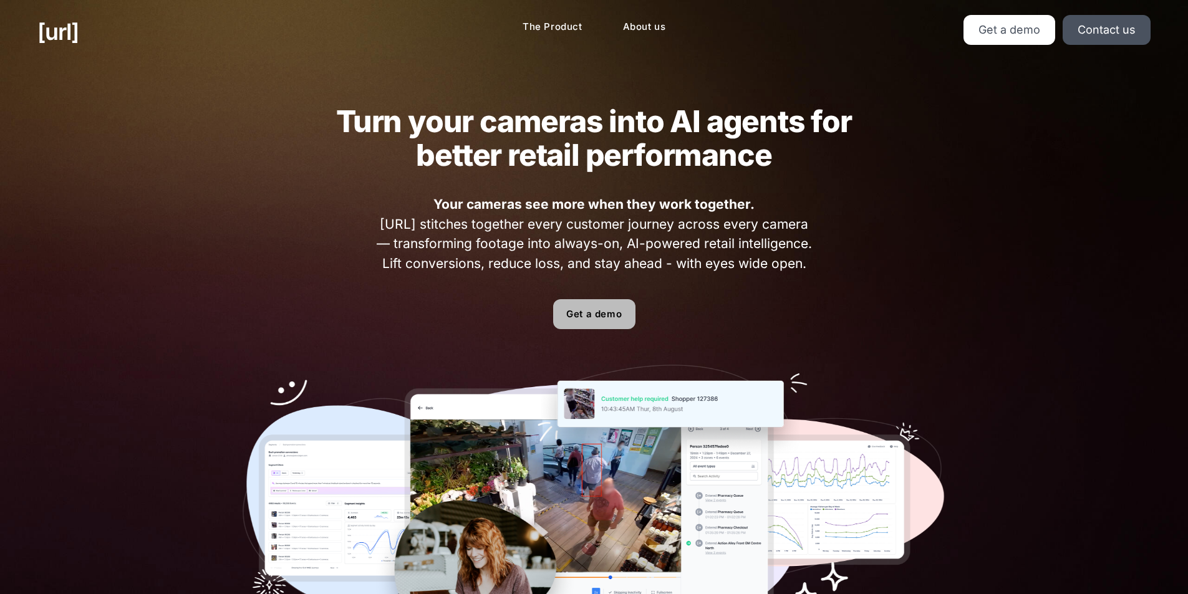 This screenshot has width=1188, height=594. Describe the element at coordinates (594, 138) in the screenshot. I see `h2: Turn your cameras into AI agents for better retail performance` at that location.